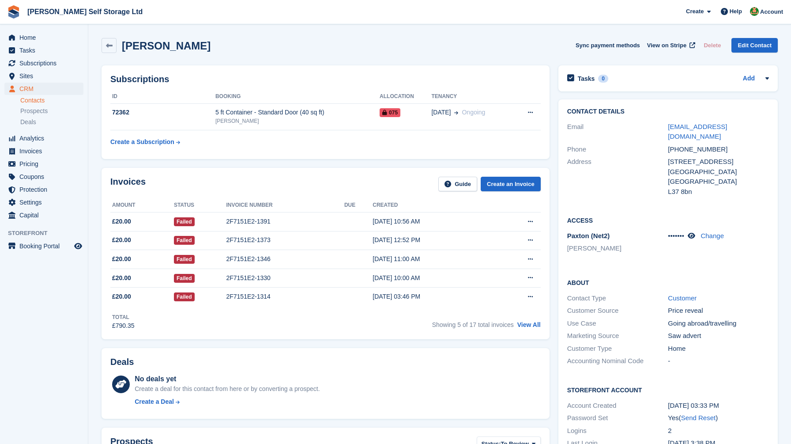 The width and height of the screenshot is (791, 444). I want to click on div: Address, so click(618, 177).